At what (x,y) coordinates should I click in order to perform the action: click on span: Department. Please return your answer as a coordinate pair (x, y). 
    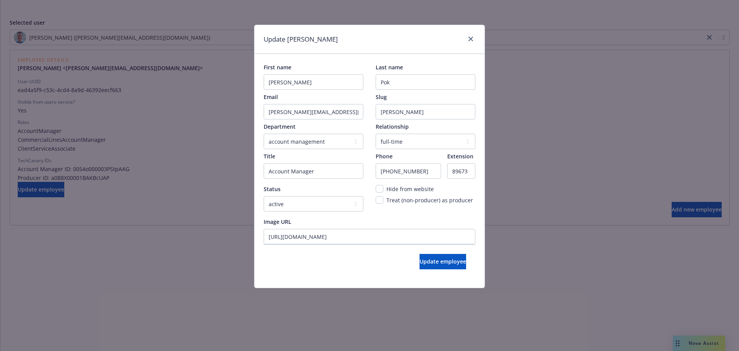
    Looking at the image, I should click on (280, 126).